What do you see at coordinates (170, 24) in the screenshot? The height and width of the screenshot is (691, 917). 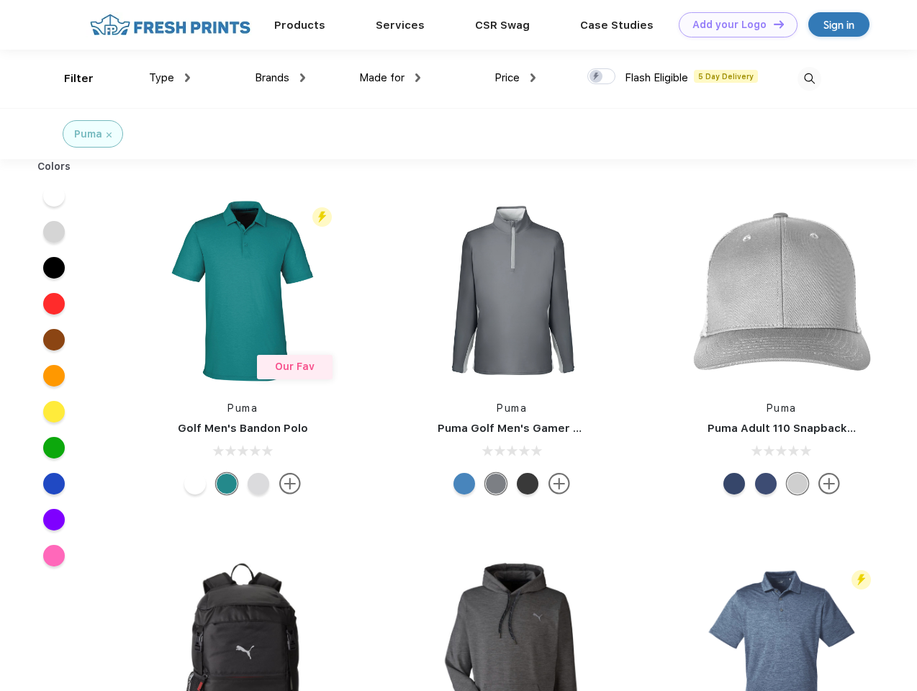 I see `img: fo%20logo%202.webp` at bounding box center [170, 24].